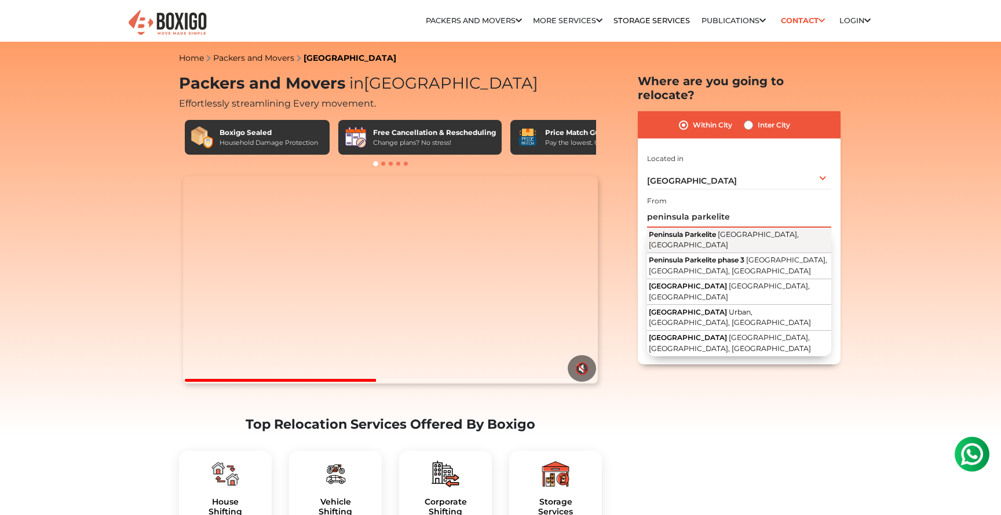 The image size is (1001, 515). I want to click on label: Within City, so click(713, 125).